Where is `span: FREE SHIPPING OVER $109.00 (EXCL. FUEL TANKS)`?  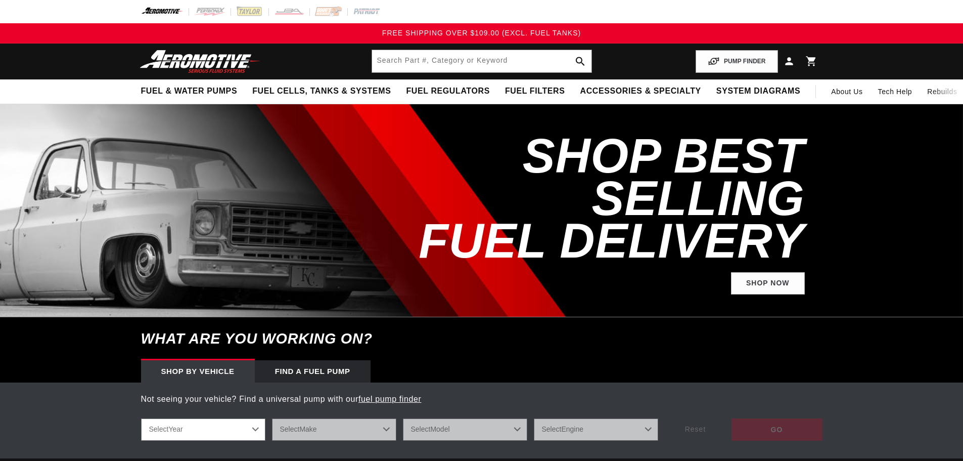
span: FREE SHIPPING OVER $109.00 (EXCL. FUEL TANKS) is located at coordinates (481, 33).